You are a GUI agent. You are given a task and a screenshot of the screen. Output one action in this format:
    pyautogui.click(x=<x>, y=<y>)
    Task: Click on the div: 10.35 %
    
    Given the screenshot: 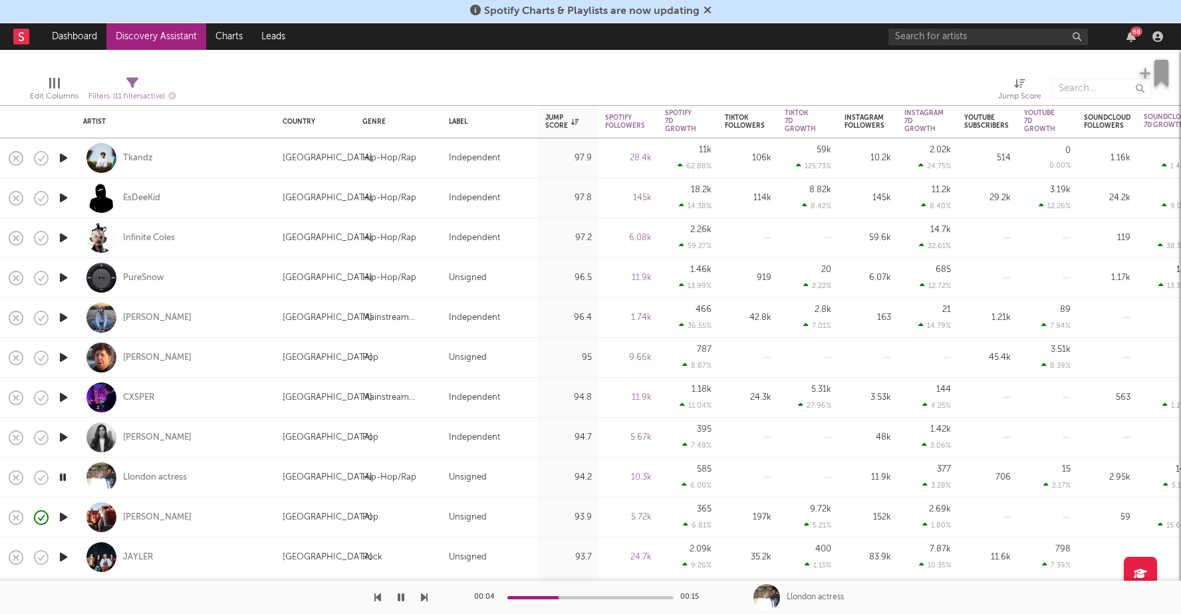 What is the action you would take?
    pyautogui.click(x=935, y=565)
    